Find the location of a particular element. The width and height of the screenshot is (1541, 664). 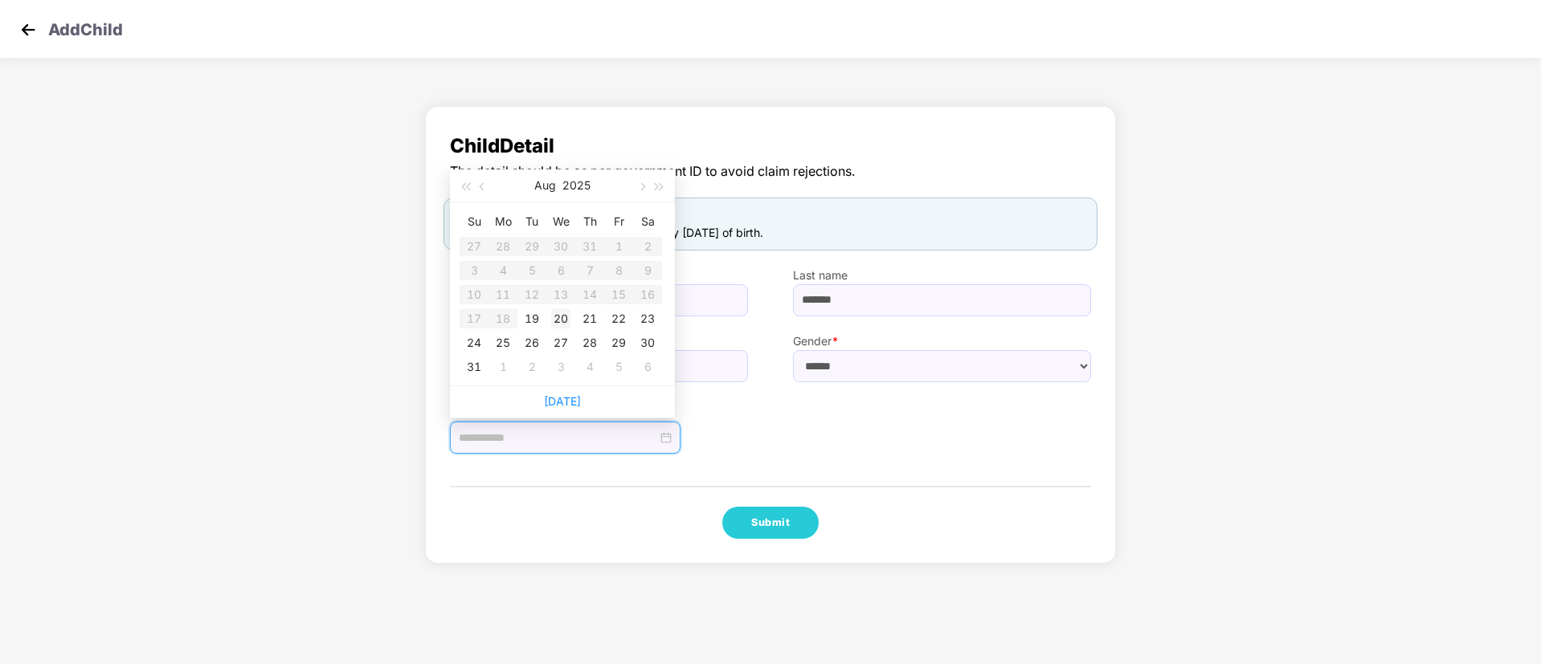

td: 2025-08-23 is located at coordinates (648, 319).